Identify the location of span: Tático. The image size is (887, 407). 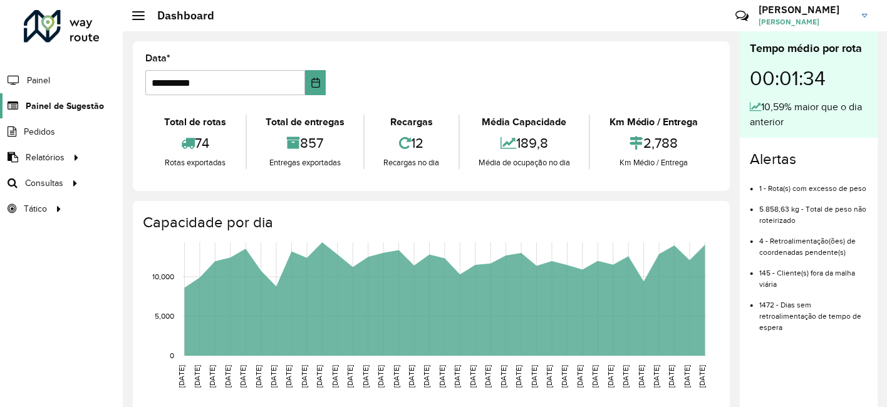
(35, 209).